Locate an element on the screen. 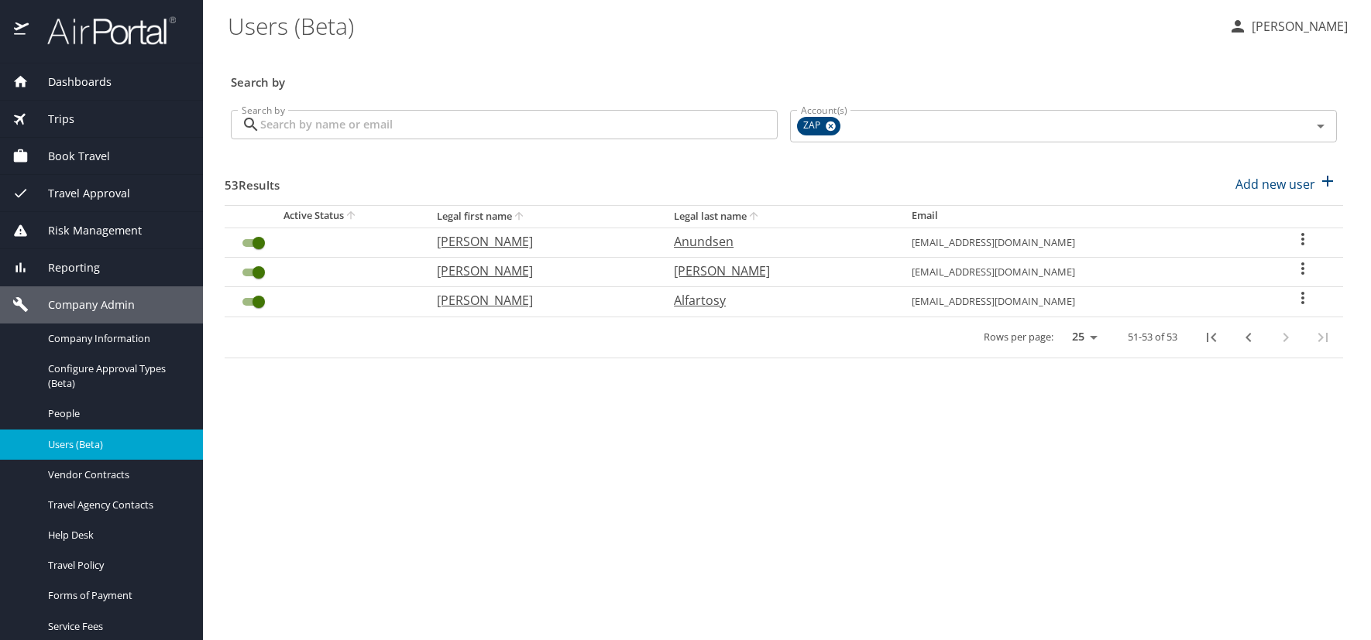  p: Alfartosy is located at coordinates (777, 300).